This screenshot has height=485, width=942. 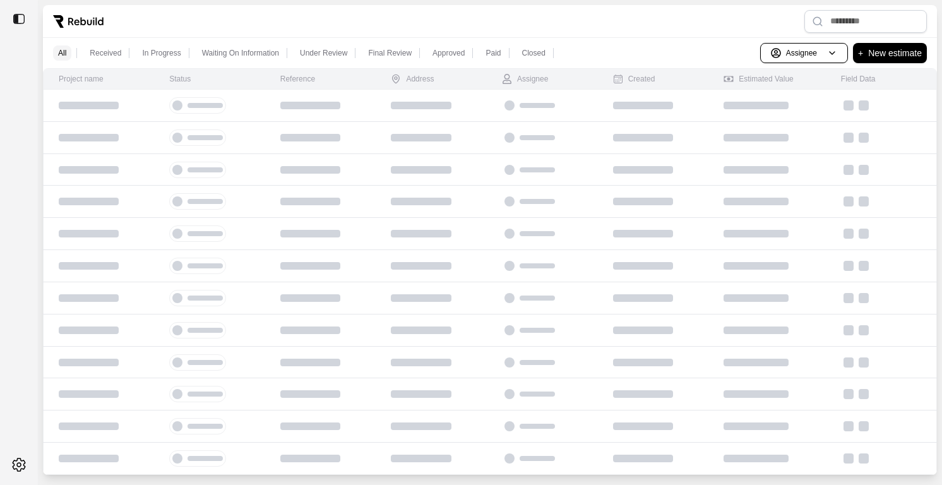 I want to click on button: Assignee, so click(x=804, y=53).